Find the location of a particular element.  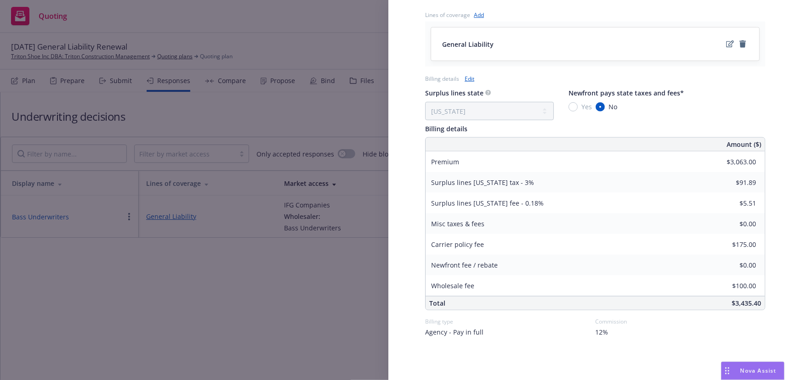

input: No is located at coordinates (600, 107).